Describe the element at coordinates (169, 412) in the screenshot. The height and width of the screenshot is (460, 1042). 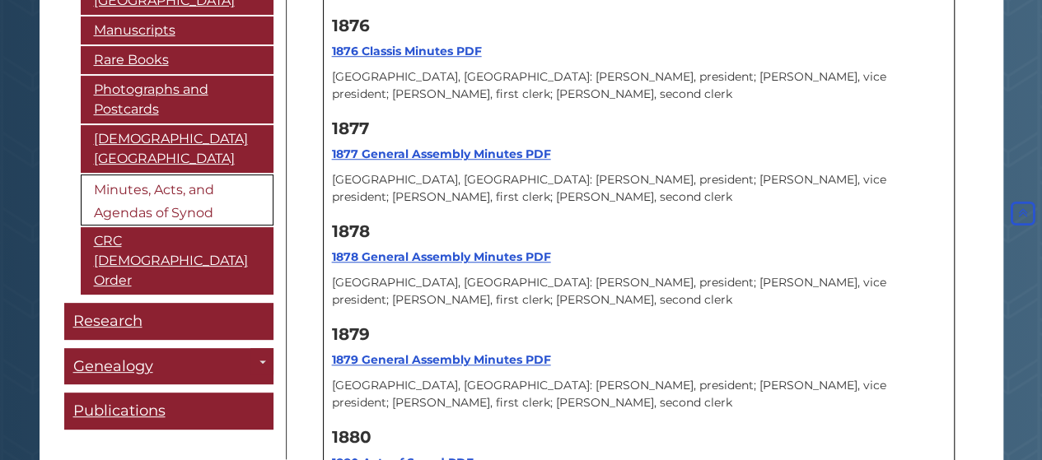
I see `a: Publications` at that location.